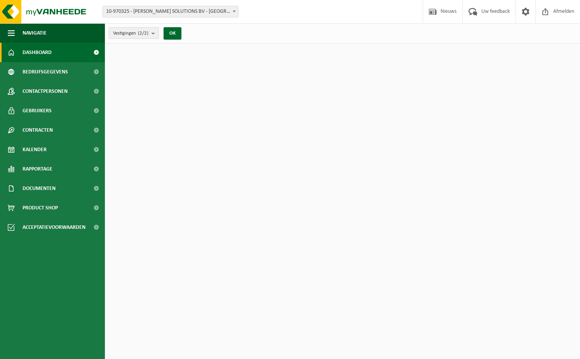 The image size is (580, 359). What do you see at coordinates (172, 33) in the screenshot?
I see `button: OK` at bounding box center [172, 33].